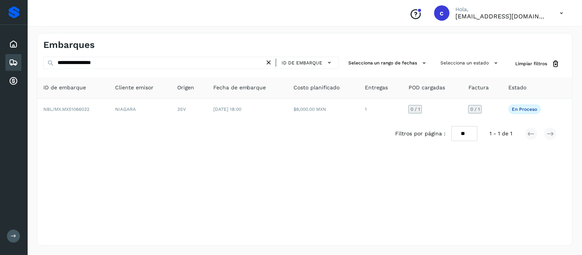 The width and height of the screenshot is (582, 255). What do you see at coordinates (420, 134) in the screenshot?
I see `span: Filtros por página :` at bounding box center [420, 134].